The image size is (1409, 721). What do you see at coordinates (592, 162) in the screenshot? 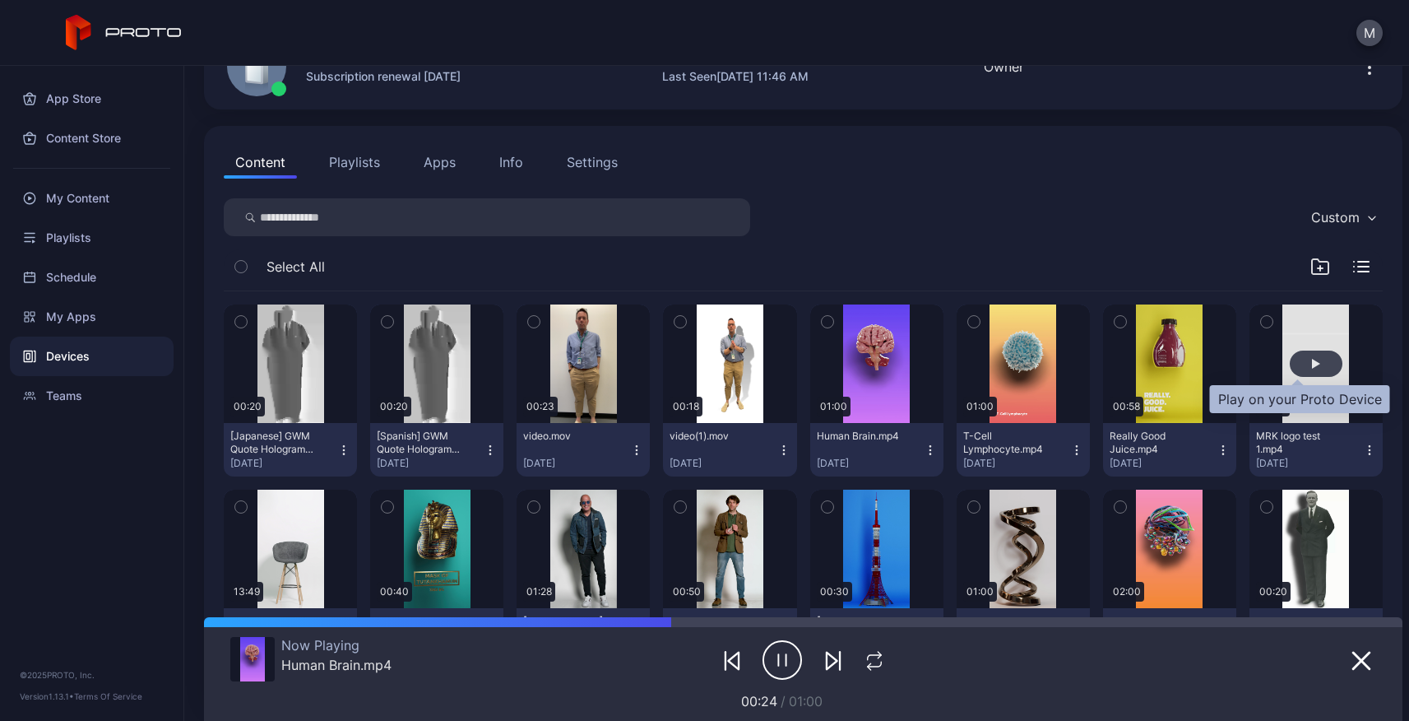
I see `button: Settings` at bounding box center [592, 162].